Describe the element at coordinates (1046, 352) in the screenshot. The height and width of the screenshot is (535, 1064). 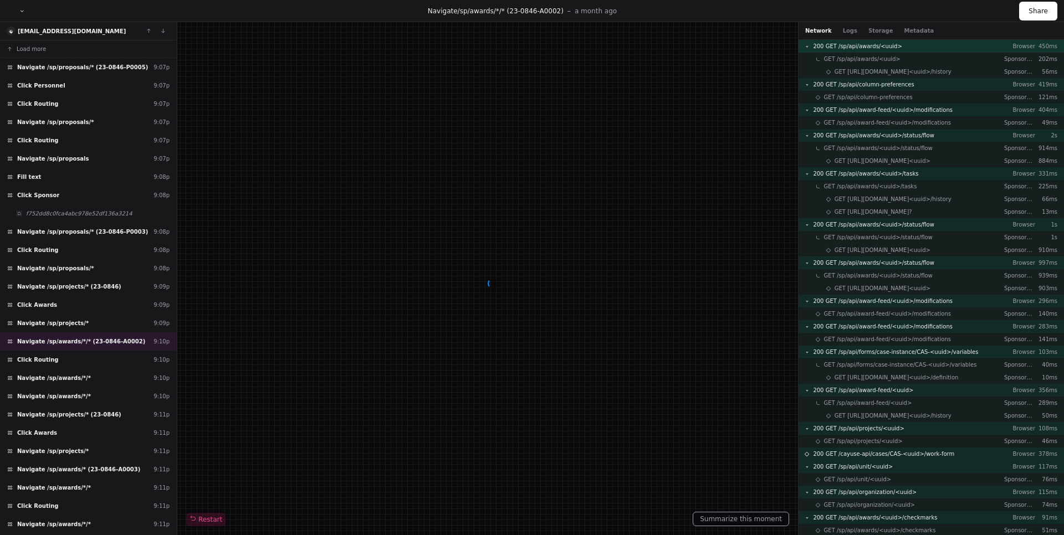
I see `p: 103ms` at that location.